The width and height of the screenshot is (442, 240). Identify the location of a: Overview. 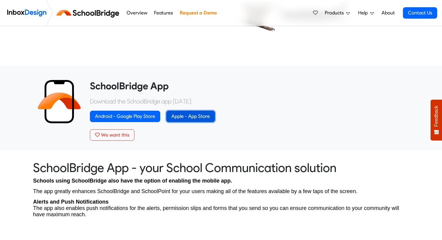
(137, 13).